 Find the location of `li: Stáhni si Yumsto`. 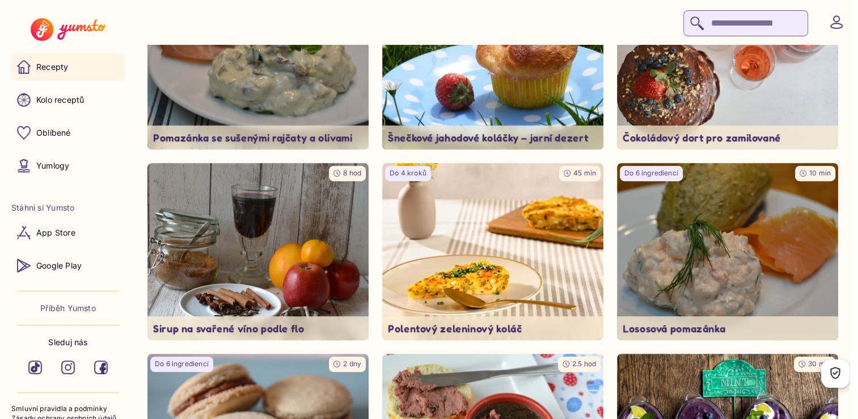

li: Stáhni si Yumsto is located at coordinates (68, 208).